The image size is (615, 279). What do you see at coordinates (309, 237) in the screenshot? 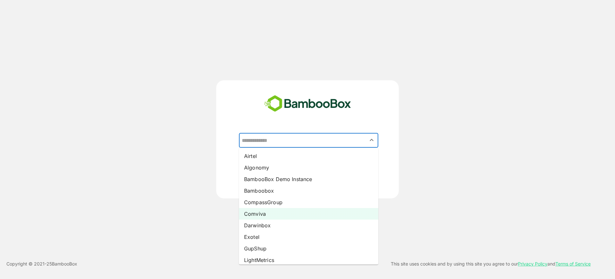
I see `li: Exotel` at bounding box center [309, 237].